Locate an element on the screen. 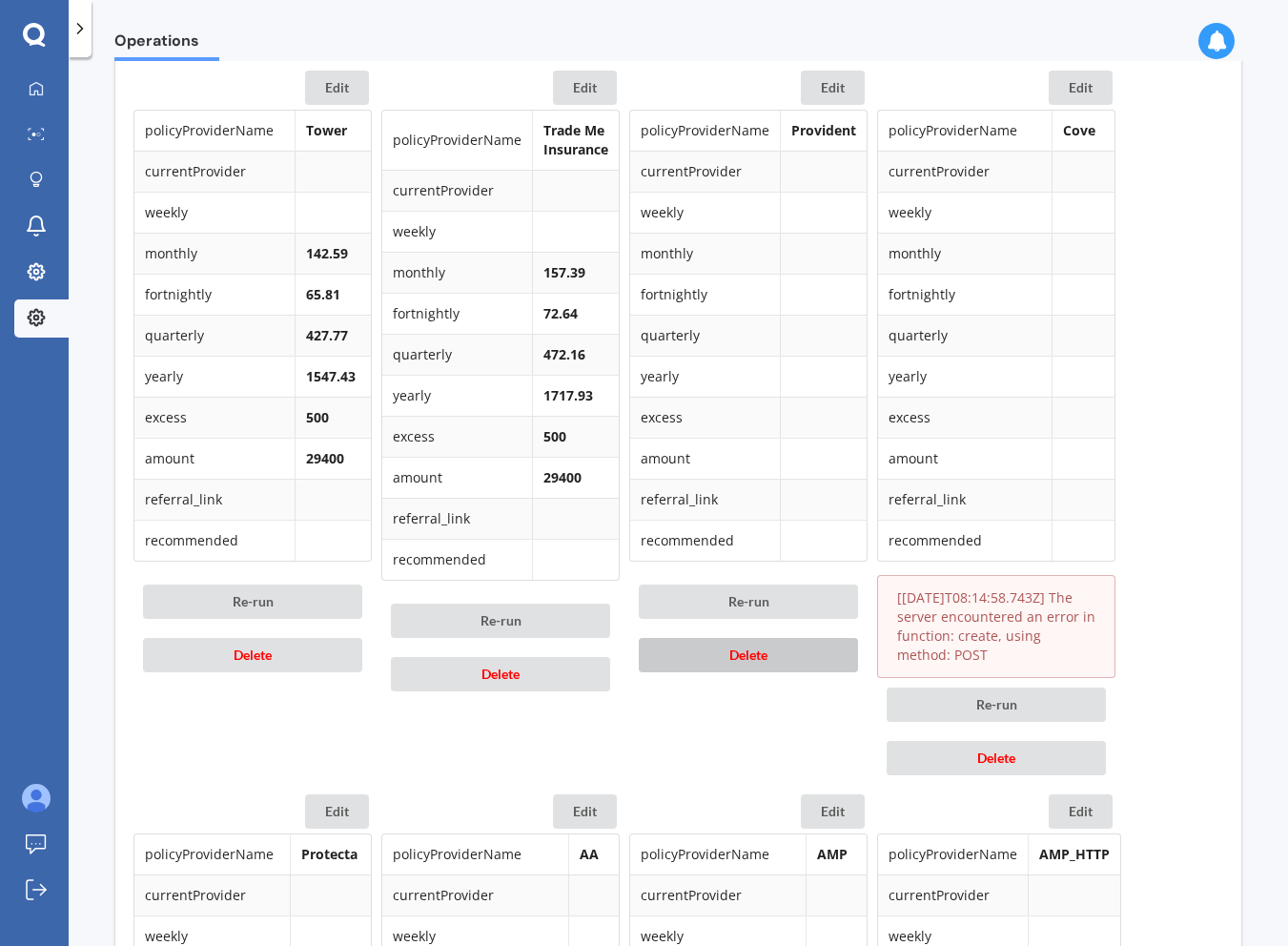 This screenshot has height=946, width=1288. b: 142.59 is located at coordinates (327, 252).